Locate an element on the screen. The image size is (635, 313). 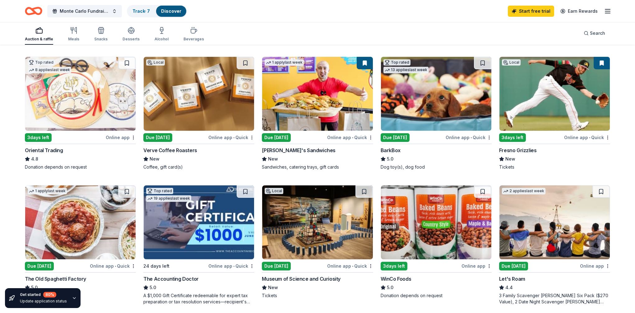
a: Track· 7 is located at coordinates (141, 11).